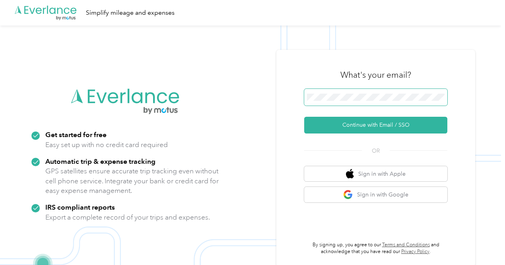  Describe the element at coordinates (406, 244) in the screenshot. I see `a: Terms and Conditions` at that location.